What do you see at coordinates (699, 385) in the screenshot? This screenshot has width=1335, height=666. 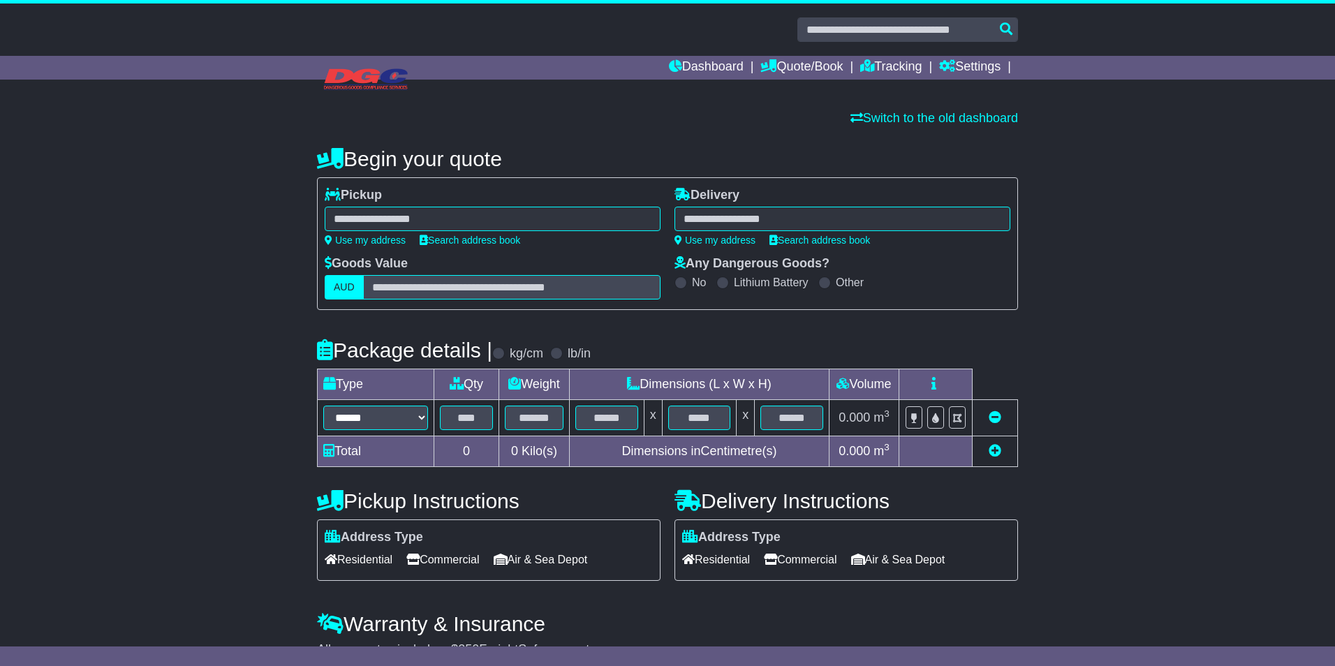 I see `td: Dimensions (L x W x H)` at bounding box center [699, 385].